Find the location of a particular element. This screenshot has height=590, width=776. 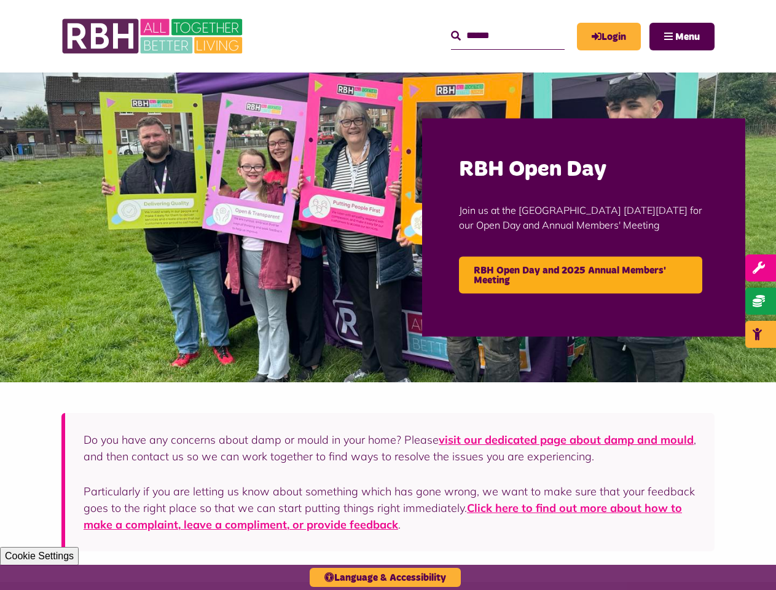

p: Particularly if you are letting us know about something which has gone wrong, we want to make sur... is located at coordinates (389, 507).